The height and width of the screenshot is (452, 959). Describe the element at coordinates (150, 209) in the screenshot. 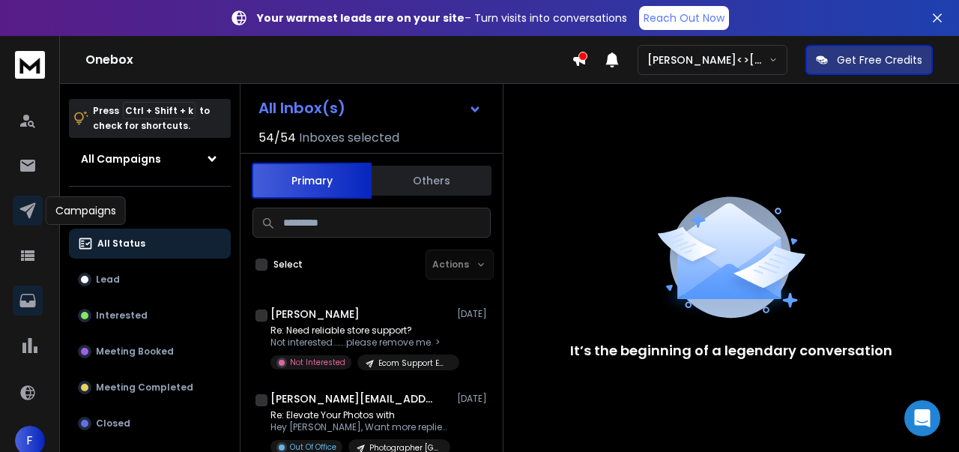

I see `h3: Filters` at that location.